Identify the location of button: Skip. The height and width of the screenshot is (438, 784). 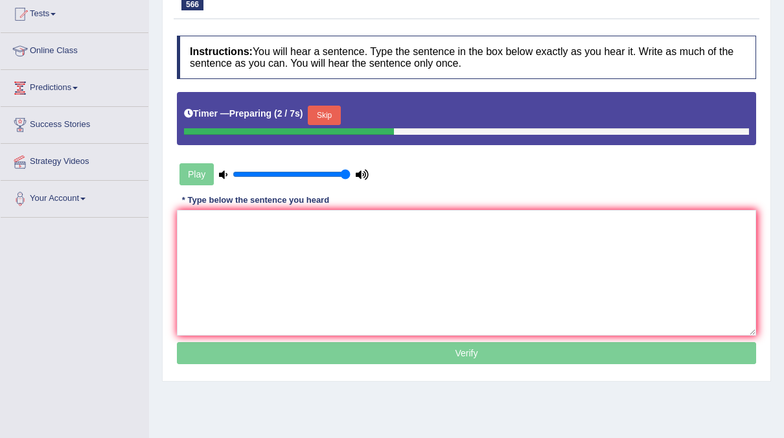
(324, 115).